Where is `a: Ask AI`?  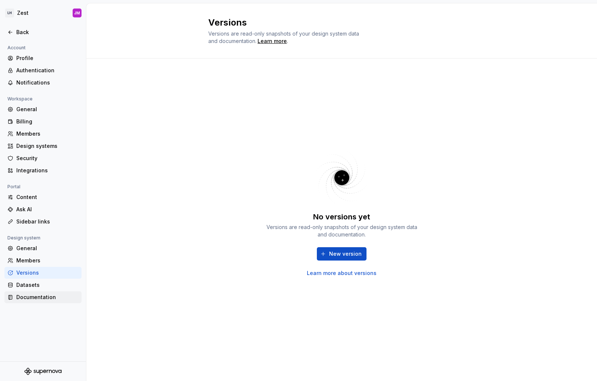
a: Ask AI is located at coordinates (43, 210).